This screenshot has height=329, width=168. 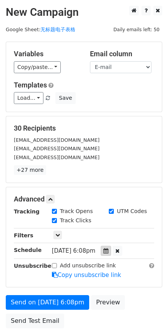 What do you see at coordinates (123, 54) in the screenshot?
I see `h5: Email column` at bounding box center [123, 54].